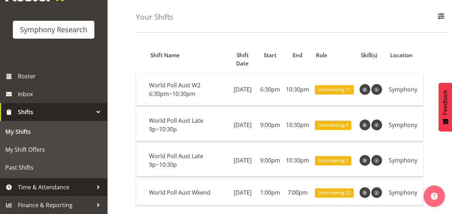 This screenshot has height=214, width=452. I want to click on span: Interviewing 12, so click(334, 192).